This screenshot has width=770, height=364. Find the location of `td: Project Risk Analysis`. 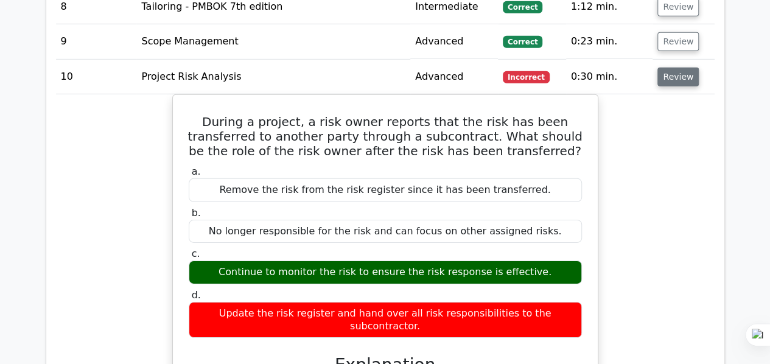

td: Project Risk Analysis is located at coordinates (273, 77).